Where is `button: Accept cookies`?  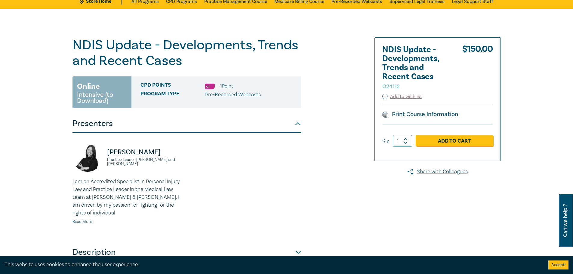 button: Accept cookies is located at coordinates (558, 265).